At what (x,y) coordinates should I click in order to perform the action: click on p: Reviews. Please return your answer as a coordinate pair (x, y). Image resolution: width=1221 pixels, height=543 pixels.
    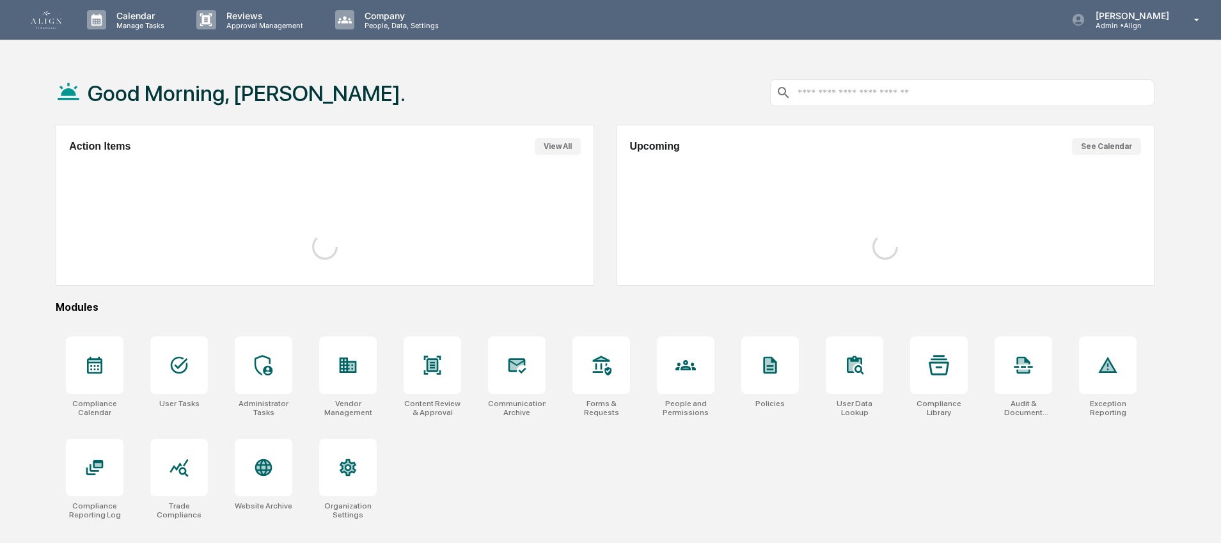
    Looking at the image, I should click on (263, 15).